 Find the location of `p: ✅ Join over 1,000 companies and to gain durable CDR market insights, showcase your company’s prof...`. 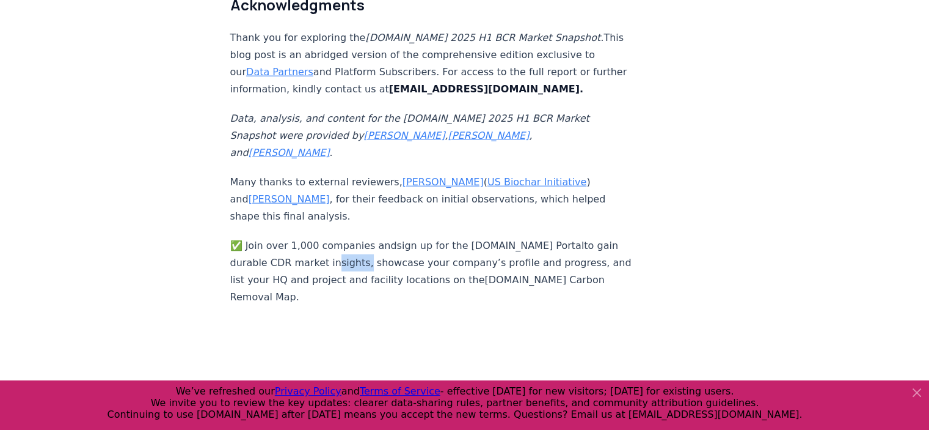

p: ✅ Join over 1,000 companies and to gain durable CDR market insights, showcase your company’s prof... is located at coordinates (433, 280).